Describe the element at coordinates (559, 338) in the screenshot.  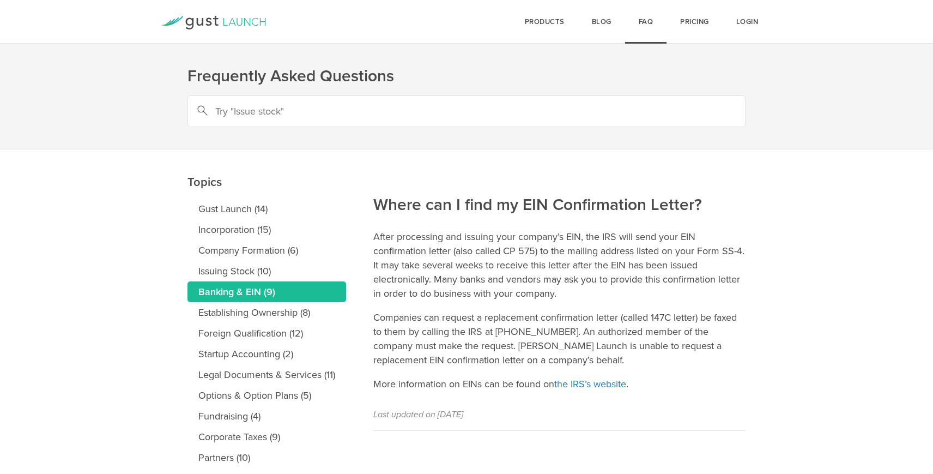
I see `p: Companies can request a replacement confirmation letter (called 147C letter) be faxed to them by ...` at that location.